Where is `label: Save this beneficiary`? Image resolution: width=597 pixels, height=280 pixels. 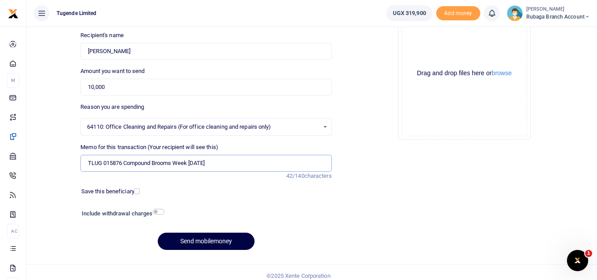
label: Save this beneficiary is located at coordinates (108, 191).